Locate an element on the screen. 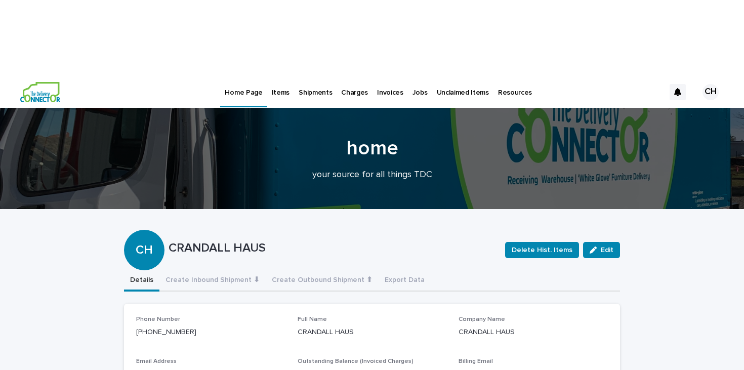 This screenshot has width=744, height=370. span: Billing Email is located at coordinates (476, 362).